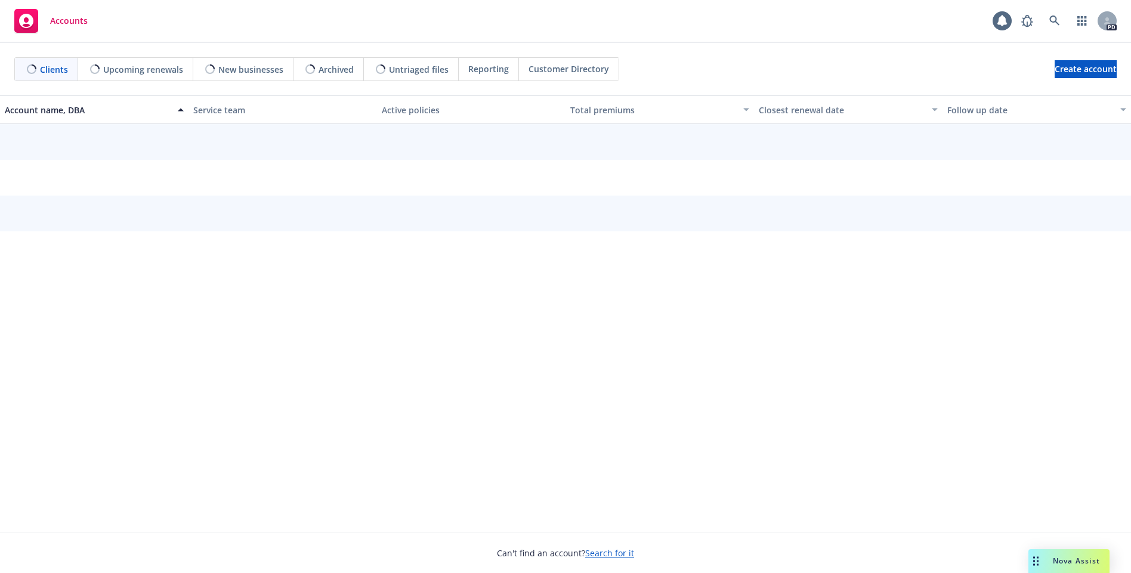 The height and width of the screenshot is (573, 1131). Describe the element at coordinates (250, 69) in the screenshot. I see `span: New businesses` at that location.